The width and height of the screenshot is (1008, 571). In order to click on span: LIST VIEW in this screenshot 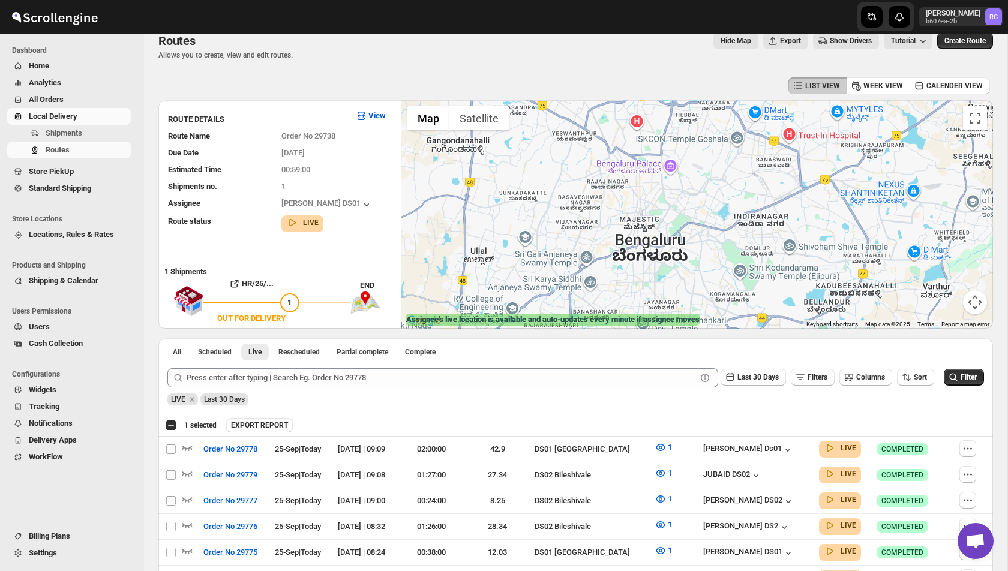, I will do `click(822, 86)`.